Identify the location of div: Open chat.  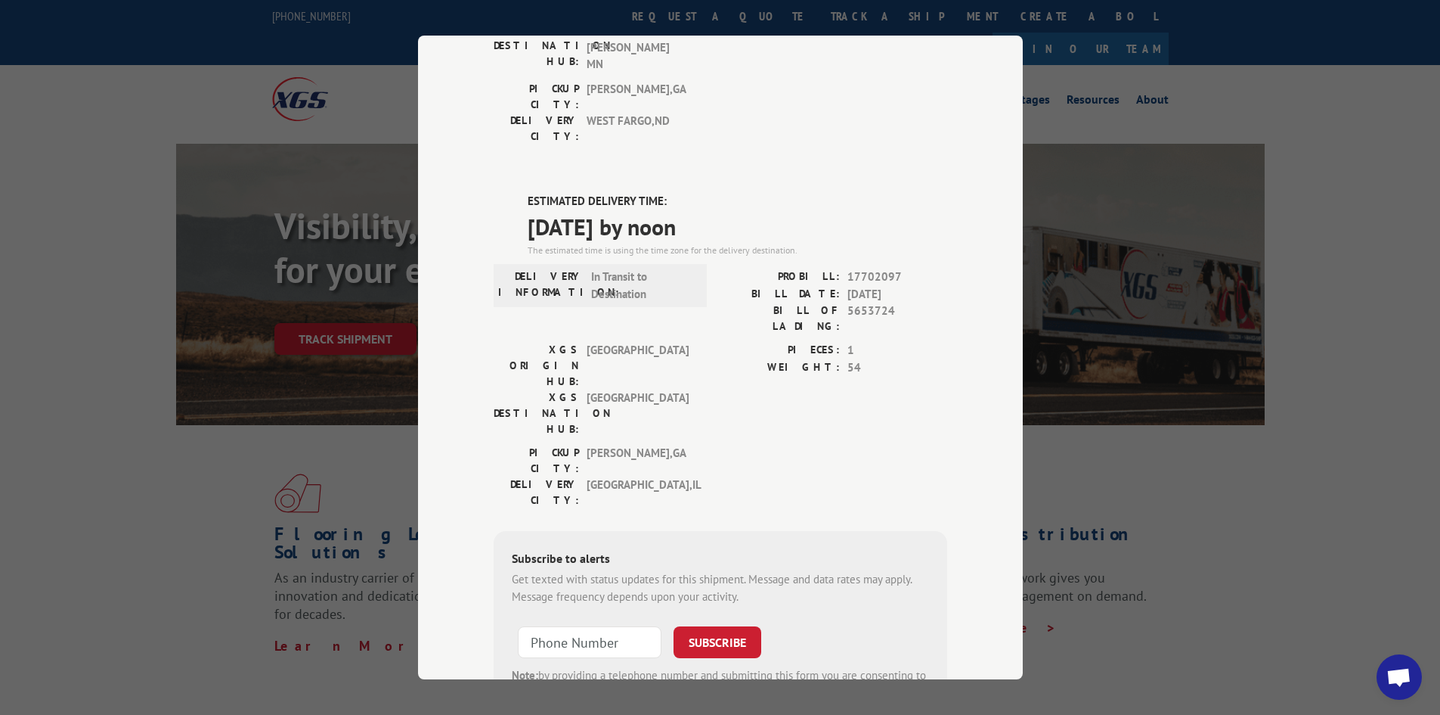
(1400, 677).